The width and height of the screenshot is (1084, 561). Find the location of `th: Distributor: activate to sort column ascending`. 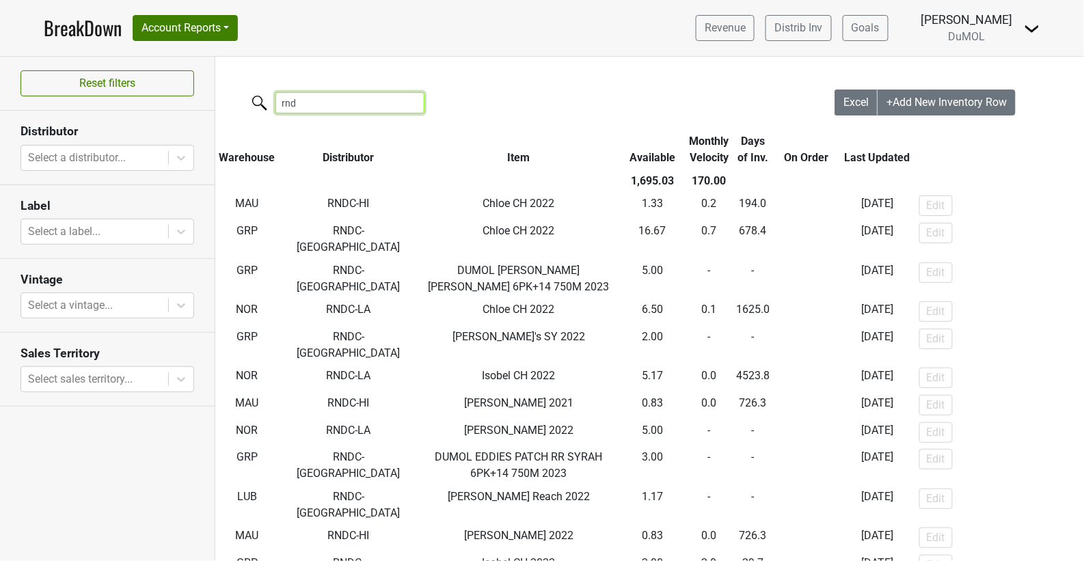

th: Distributor: activate to sort column ascending is located at coordinates (348, 150).